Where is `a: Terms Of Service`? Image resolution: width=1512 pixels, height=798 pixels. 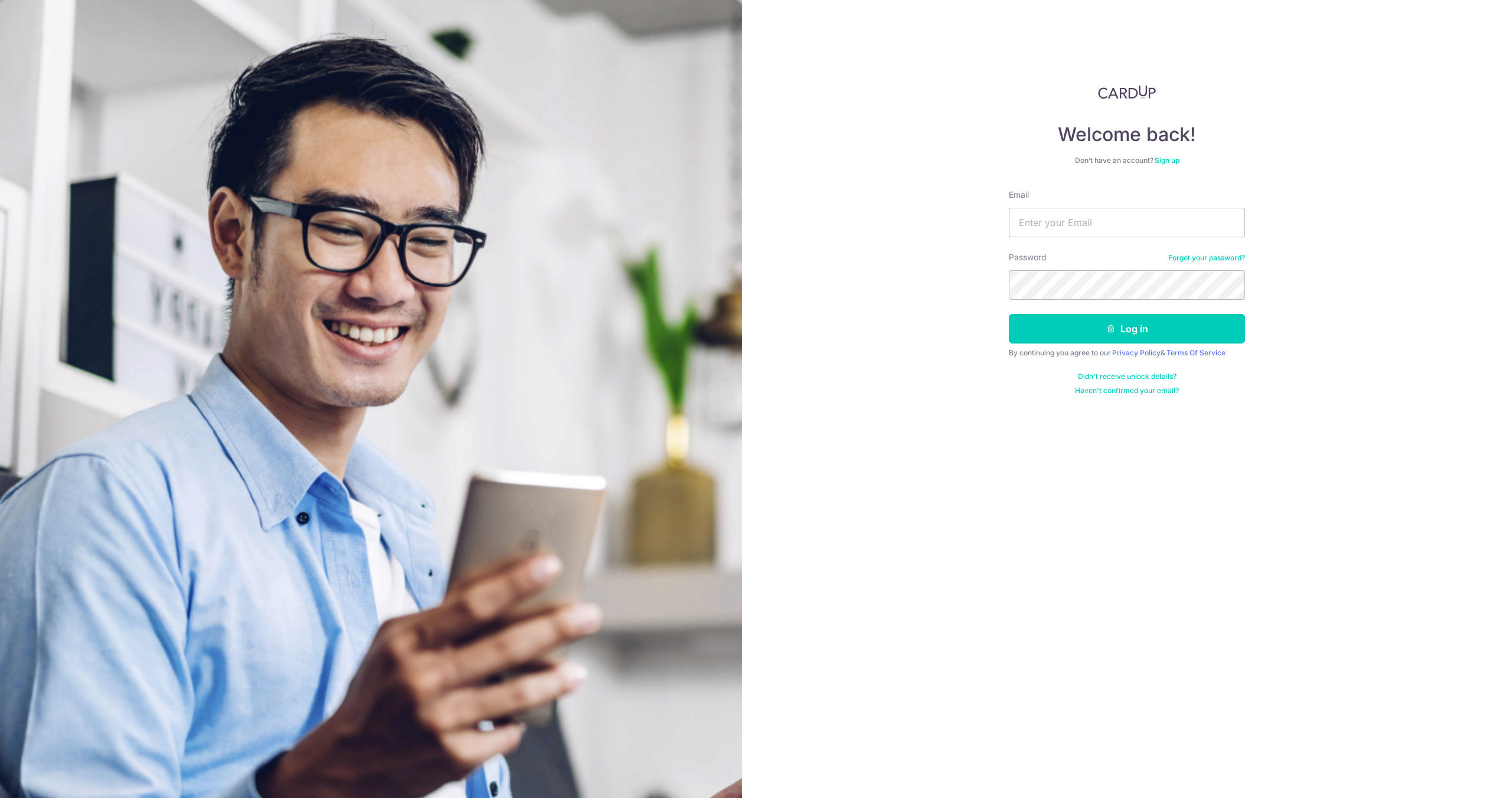
a: Terms Of Service is located at coordinates (1196, 353).